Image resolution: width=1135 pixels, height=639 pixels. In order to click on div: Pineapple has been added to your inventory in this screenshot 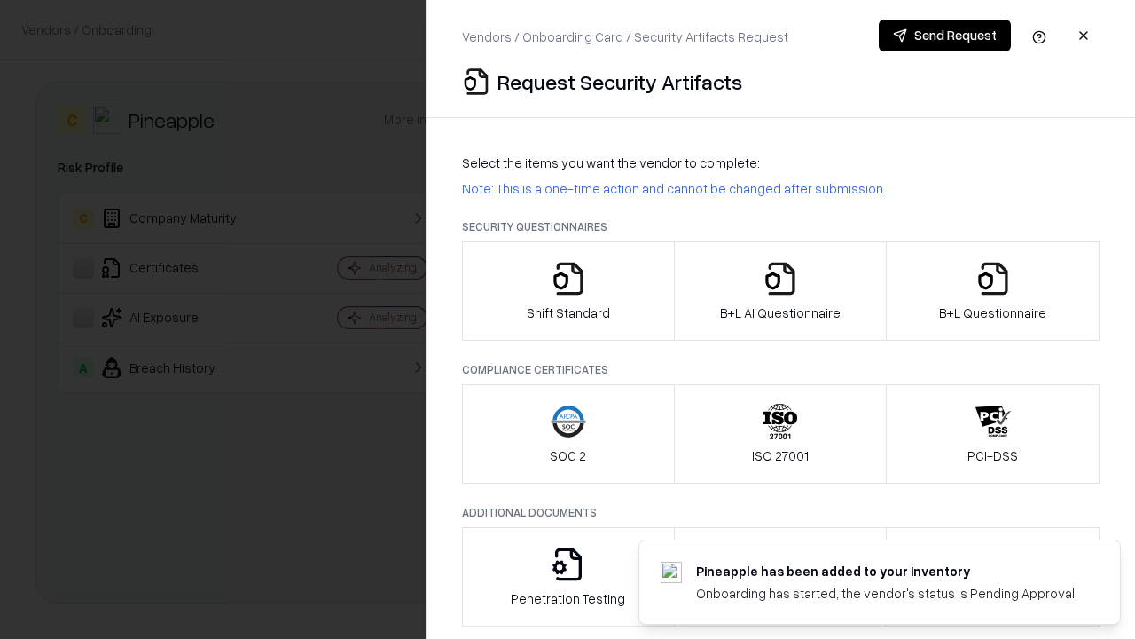, I will do `click(887, 570)`.